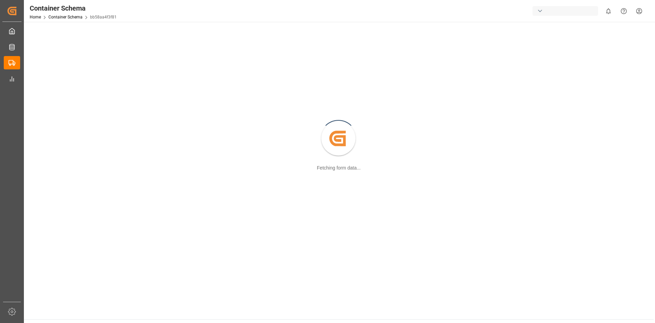  Describe the element at coordinates (66, 17) in the screenshot. I see `a: Container Schema` at that location.